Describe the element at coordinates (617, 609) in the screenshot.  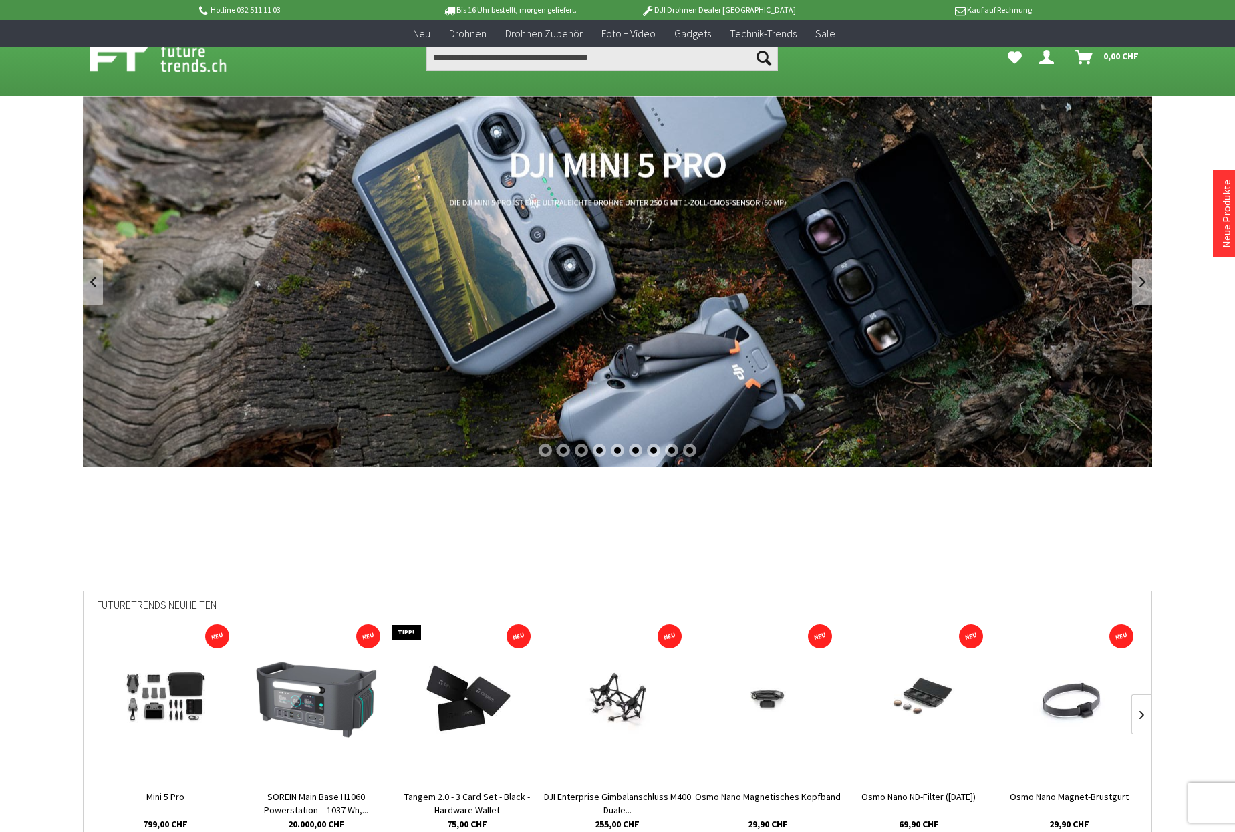
I see `div: Futuretrends Neuheiten` at that location.